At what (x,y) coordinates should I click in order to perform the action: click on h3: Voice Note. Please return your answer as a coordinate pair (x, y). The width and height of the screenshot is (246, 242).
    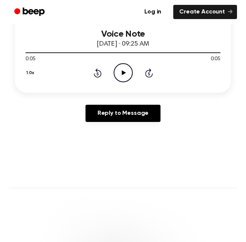
    Looking at the image, I should click on (123, 34).